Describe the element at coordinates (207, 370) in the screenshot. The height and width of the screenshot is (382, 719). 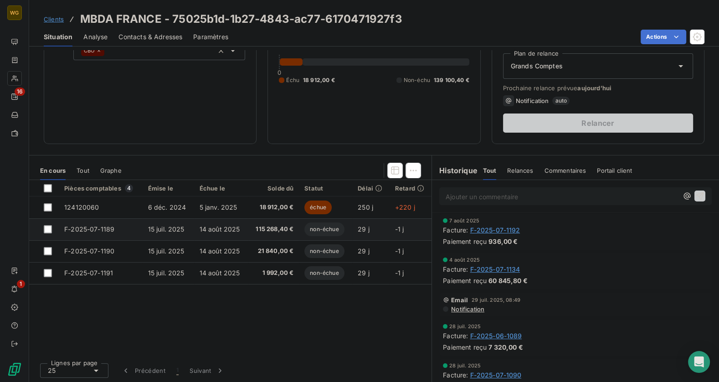
I see `button: Suivant` at that location.